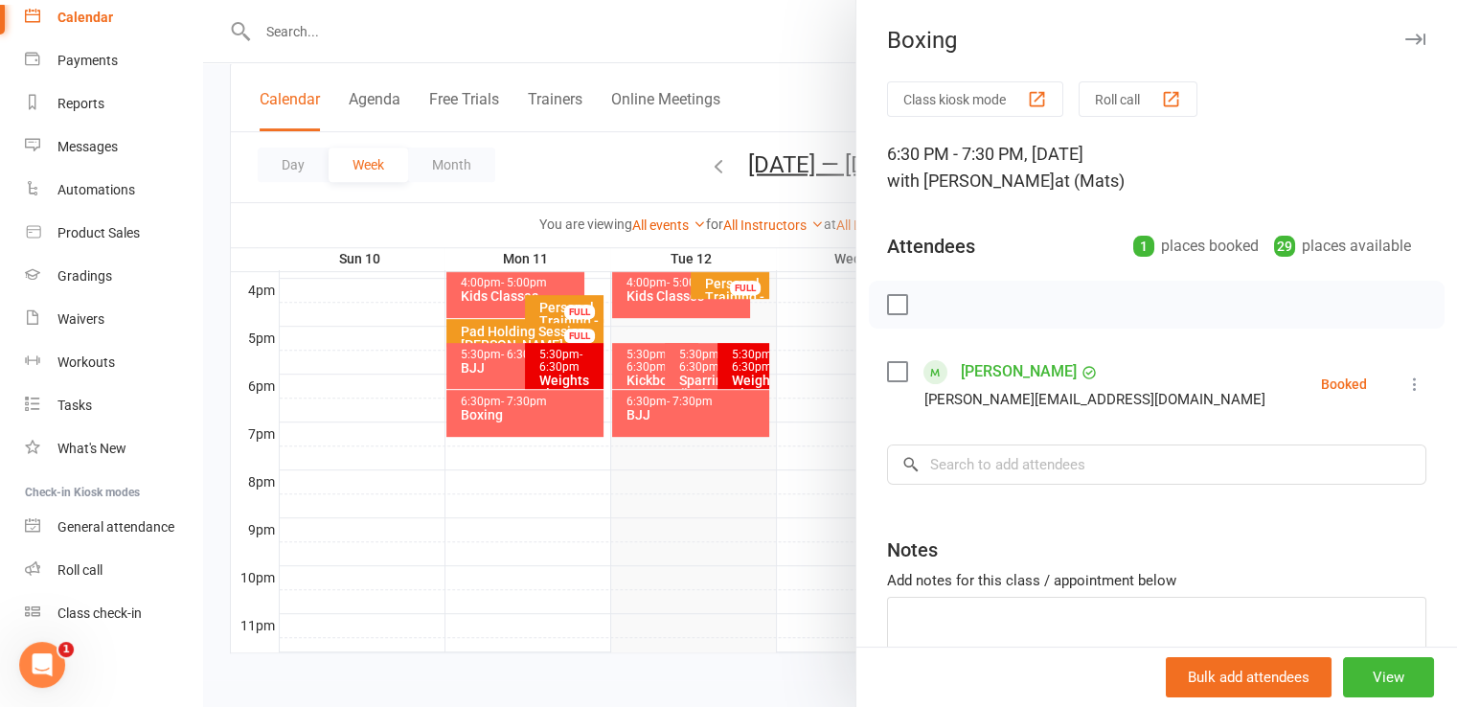 The height and width of the screenshot is (707, 1457). I want to click on button: Roll call, so click(1138, 99).